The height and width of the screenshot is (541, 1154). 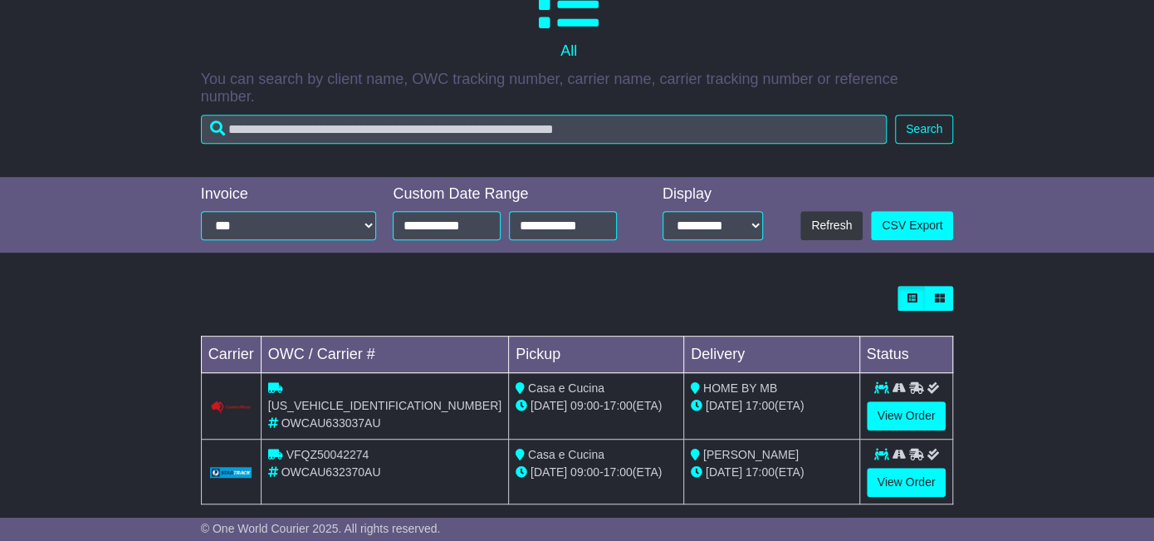 I want to click on div: Custom Date Range, so click(x=512, y=194).